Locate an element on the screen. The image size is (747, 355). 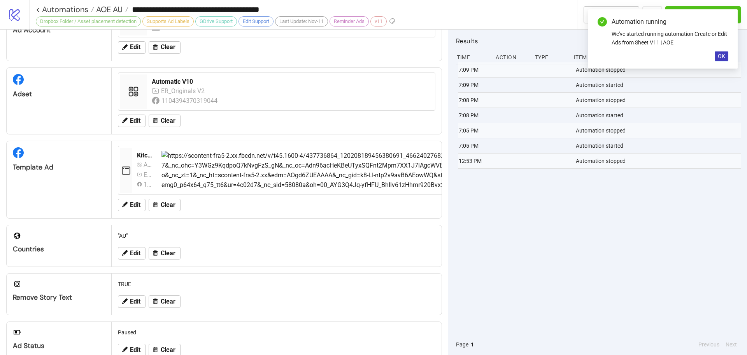
h2: Results is located at coordinates (599, 41).